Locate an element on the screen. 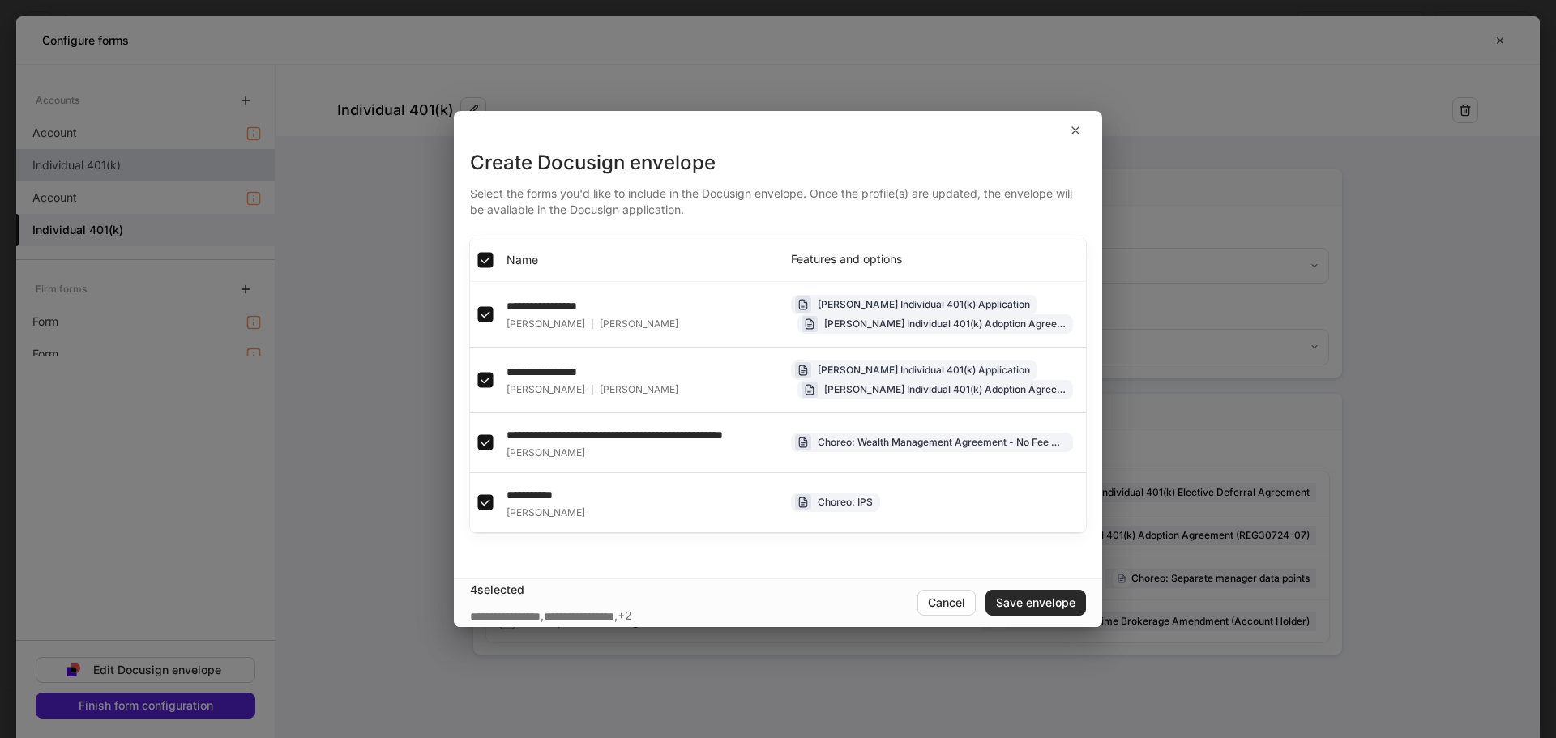 The image size is (1556, 738). div: Create Docusign envelope is located at coordinates (778, 163).